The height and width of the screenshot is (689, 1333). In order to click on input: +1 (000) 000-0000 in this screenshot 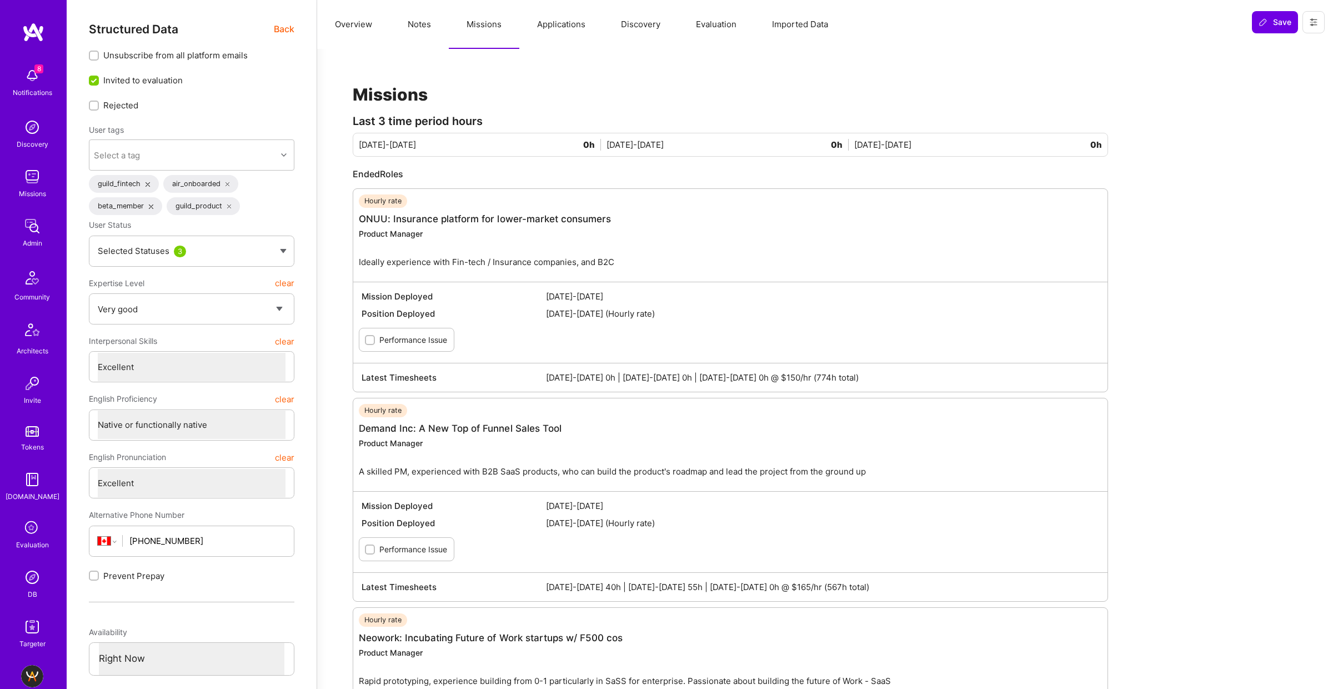, I will do `click(207, 541)`.